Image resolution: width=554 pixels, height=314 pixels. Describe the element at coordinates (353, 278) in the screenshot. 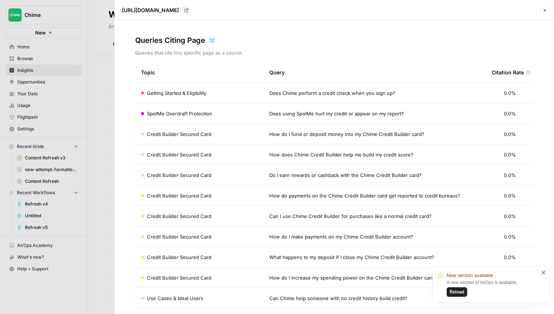

I see `span: How do I increase my spending power on the Chime Credit Builder card?` at that location.